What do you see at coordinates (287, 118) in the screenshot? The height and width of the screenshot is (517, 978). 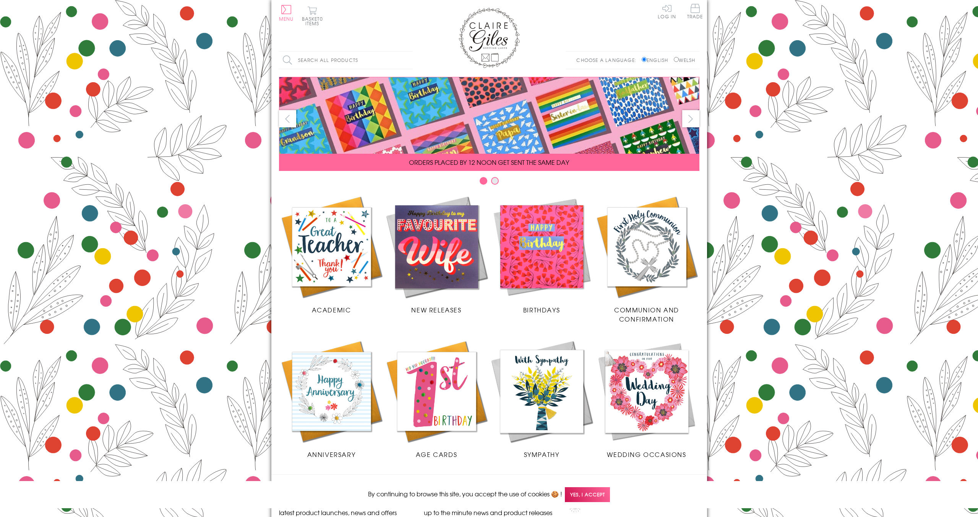 I see `button: prev` at bounding box center [287, 118].